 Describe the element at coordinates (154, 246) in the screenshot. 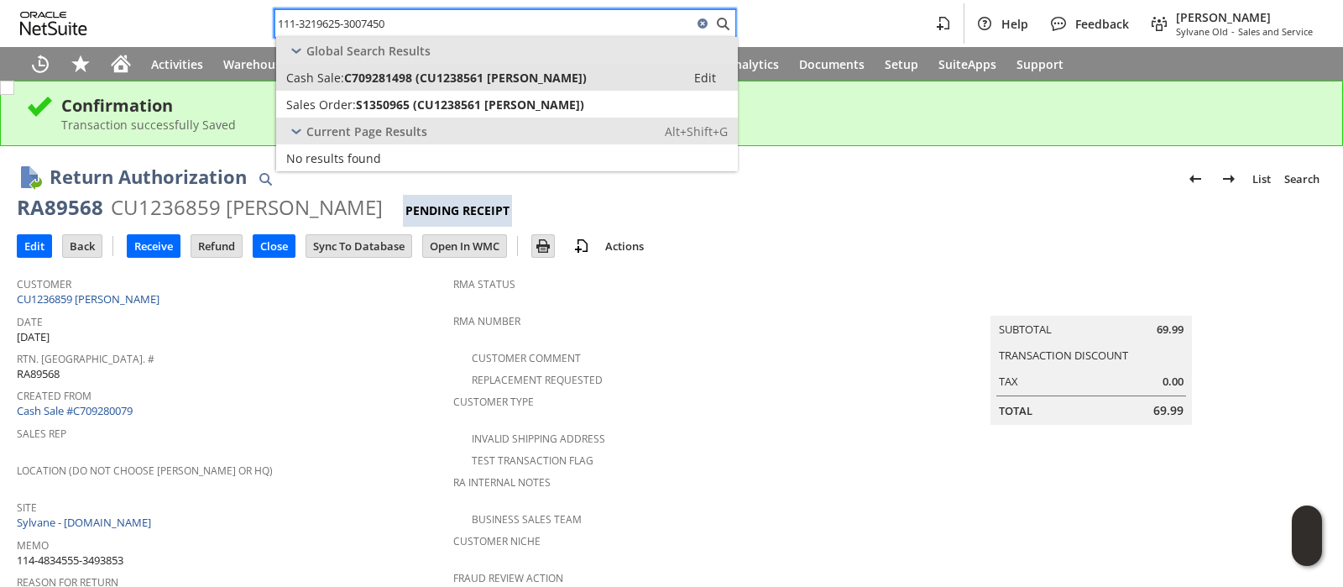

I see `input: Receive` at that location.